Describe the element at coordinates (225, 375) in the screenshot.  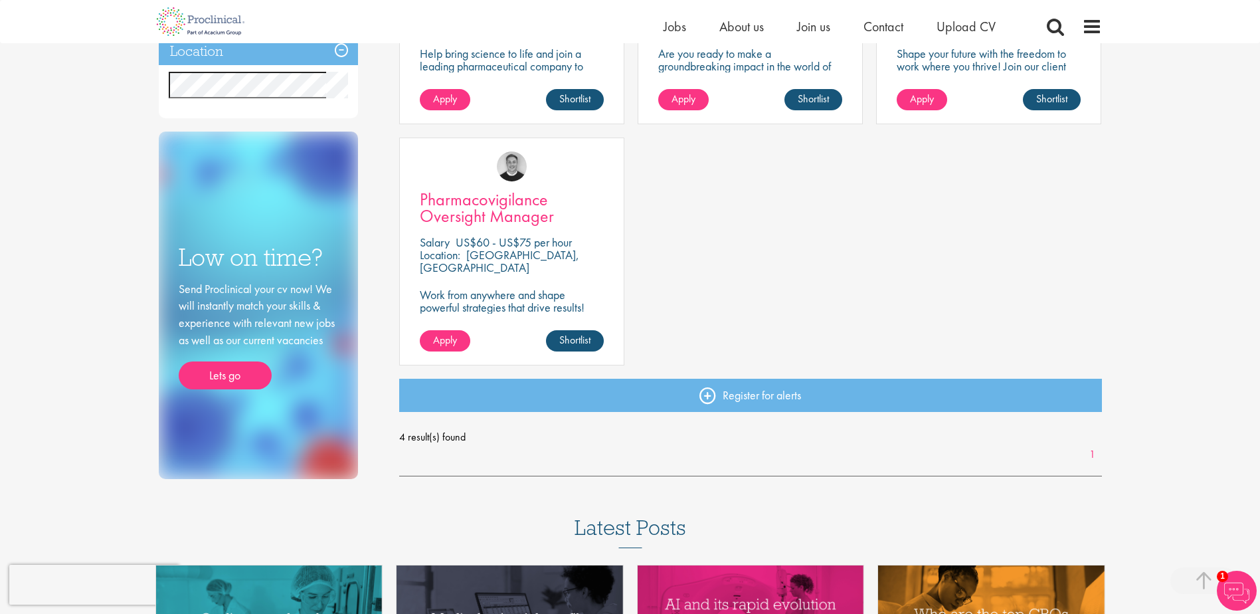
I see `a: Lets go` at that location.